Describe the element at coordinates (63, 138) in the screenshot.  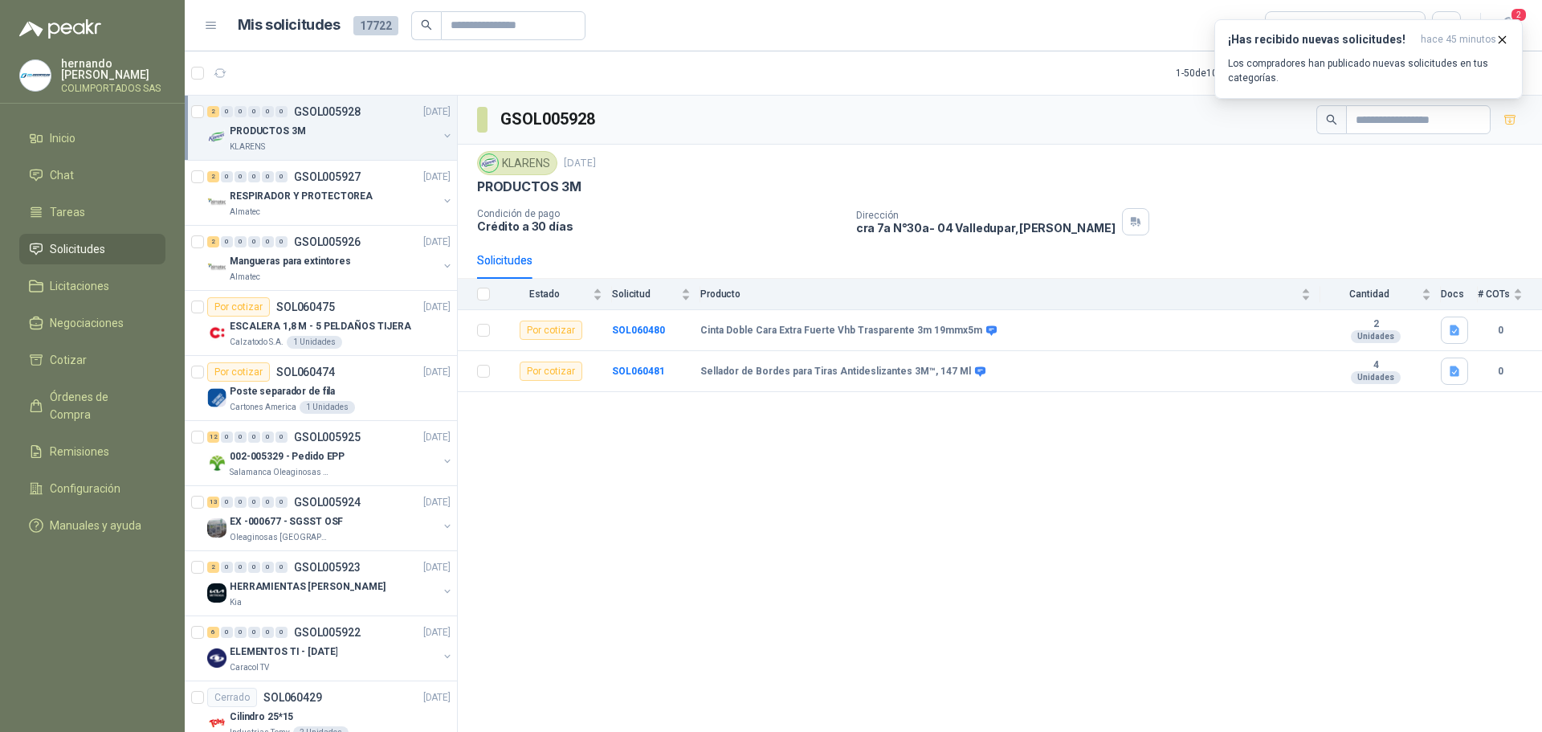
I see `span: Inicio` at that location.